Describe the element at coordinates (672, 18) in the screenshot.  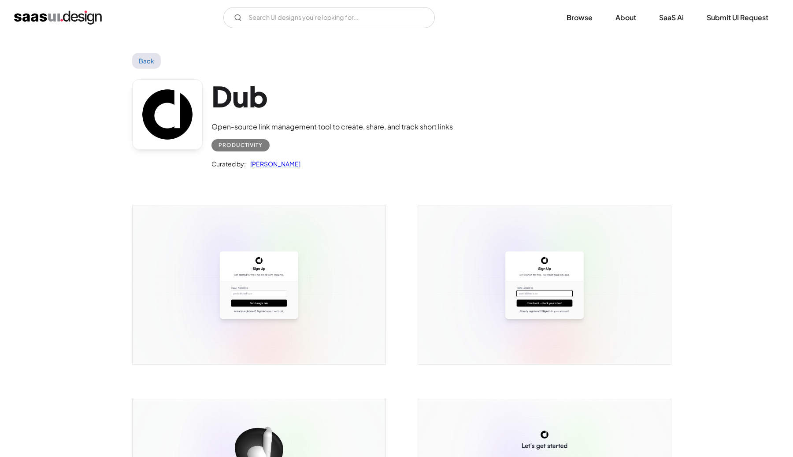
I see `a: SaaS Ai` at that location.